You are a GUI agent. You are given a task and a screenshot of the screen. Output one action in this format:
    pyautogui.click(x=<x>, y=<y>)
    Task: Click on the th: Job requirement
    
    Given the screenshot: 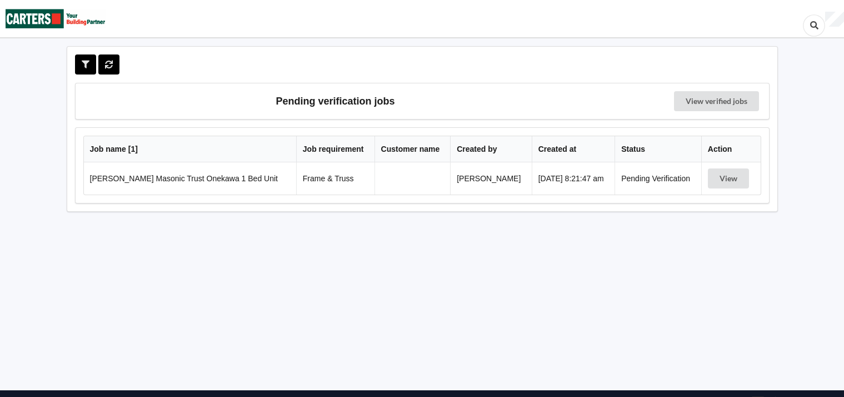 What is the action you would take?
    pyautogui.click(x=335, y=149)
    